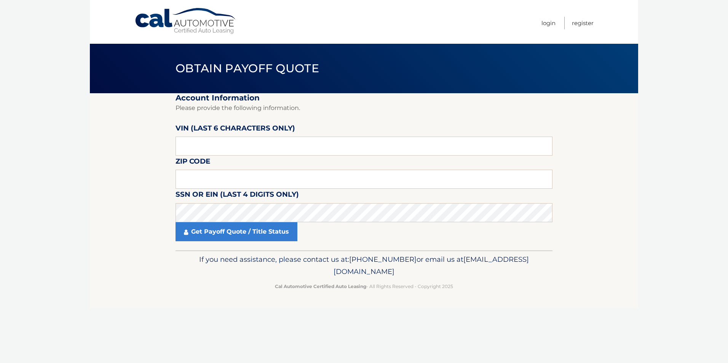 Image resolution: width=728 pixels, height=363 pixels. I want to click on p: Please provide the following information., so click(364, 108).